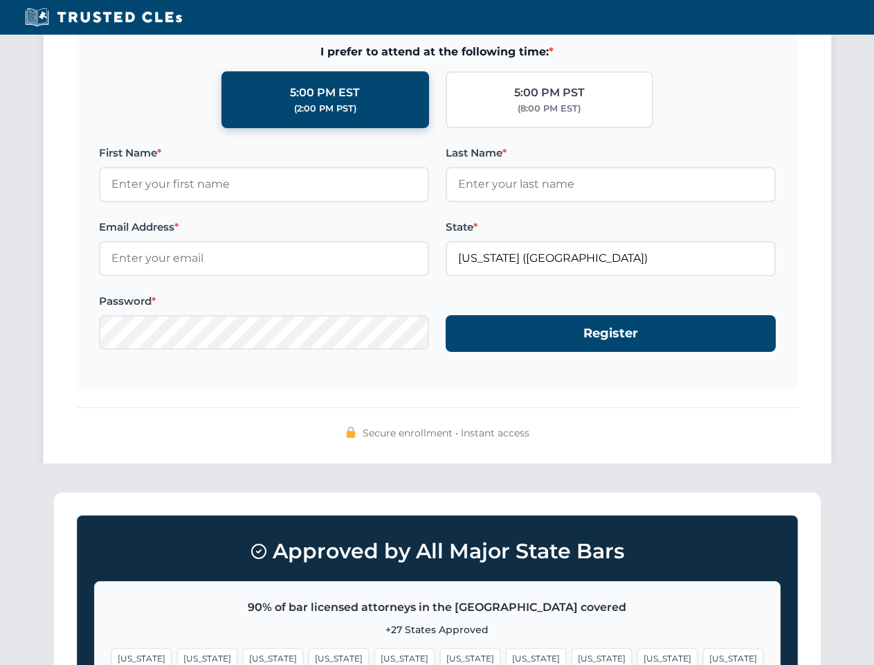 The width and height of the screenshot is (874, 665). What do you see at coordinates (264, 153) in the screenshot?
I see `label: First Name` at bounding box center [264, 153].